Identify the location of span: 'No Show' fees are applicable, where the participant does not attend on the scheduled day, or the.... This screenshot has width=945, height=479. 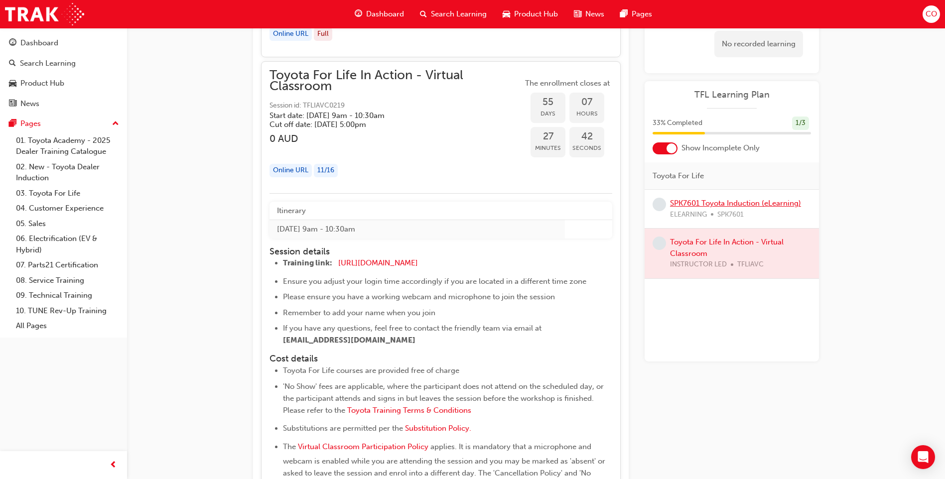
(444, 398).